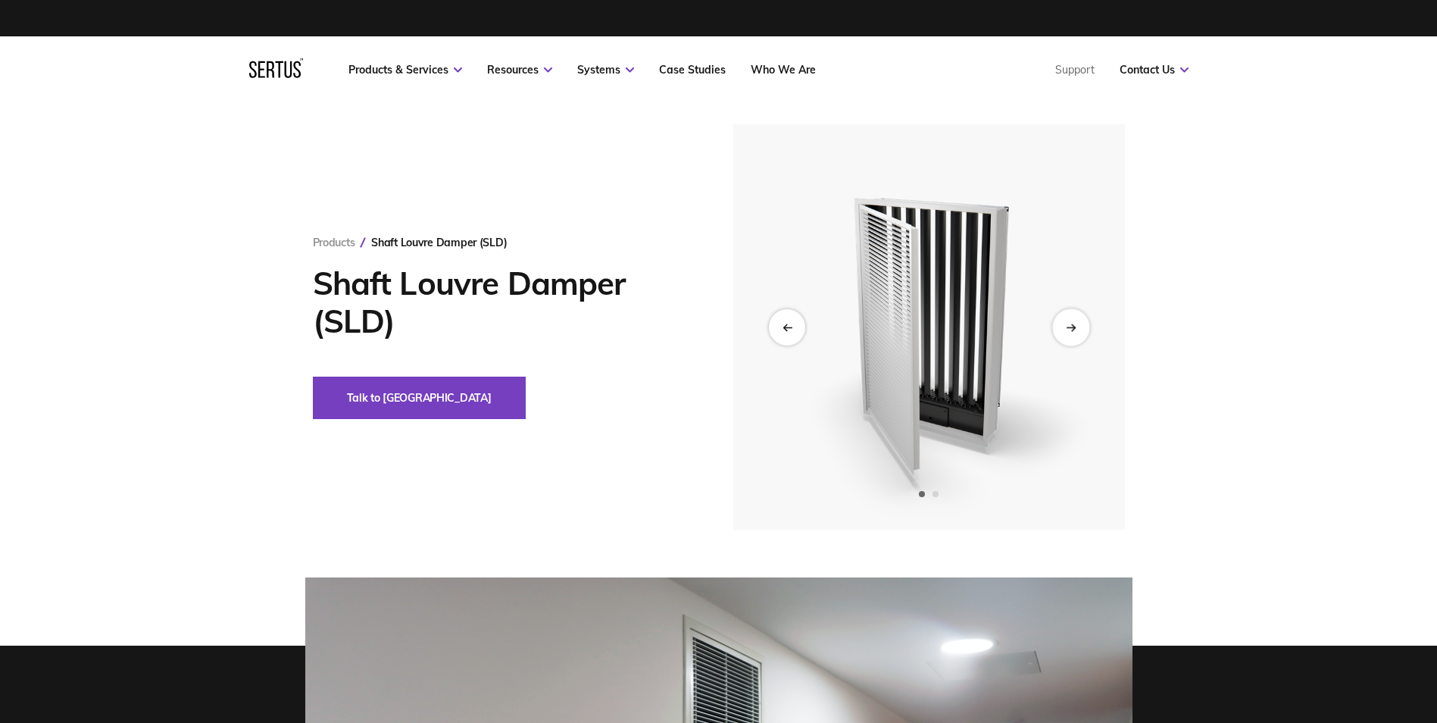 The width and height of the screenshot is (1437, 723). I want to click on a: Systems, so click(605, 70).